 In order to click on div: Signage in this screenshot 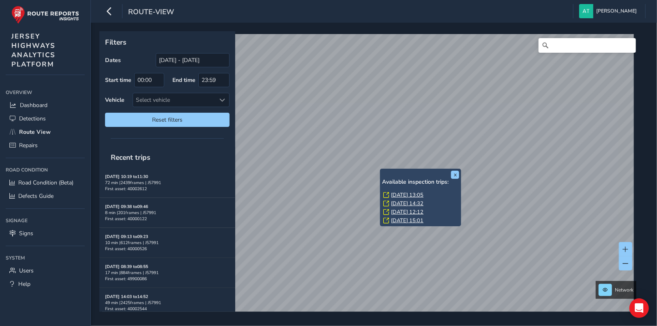, I will do `click(45, 221)`.